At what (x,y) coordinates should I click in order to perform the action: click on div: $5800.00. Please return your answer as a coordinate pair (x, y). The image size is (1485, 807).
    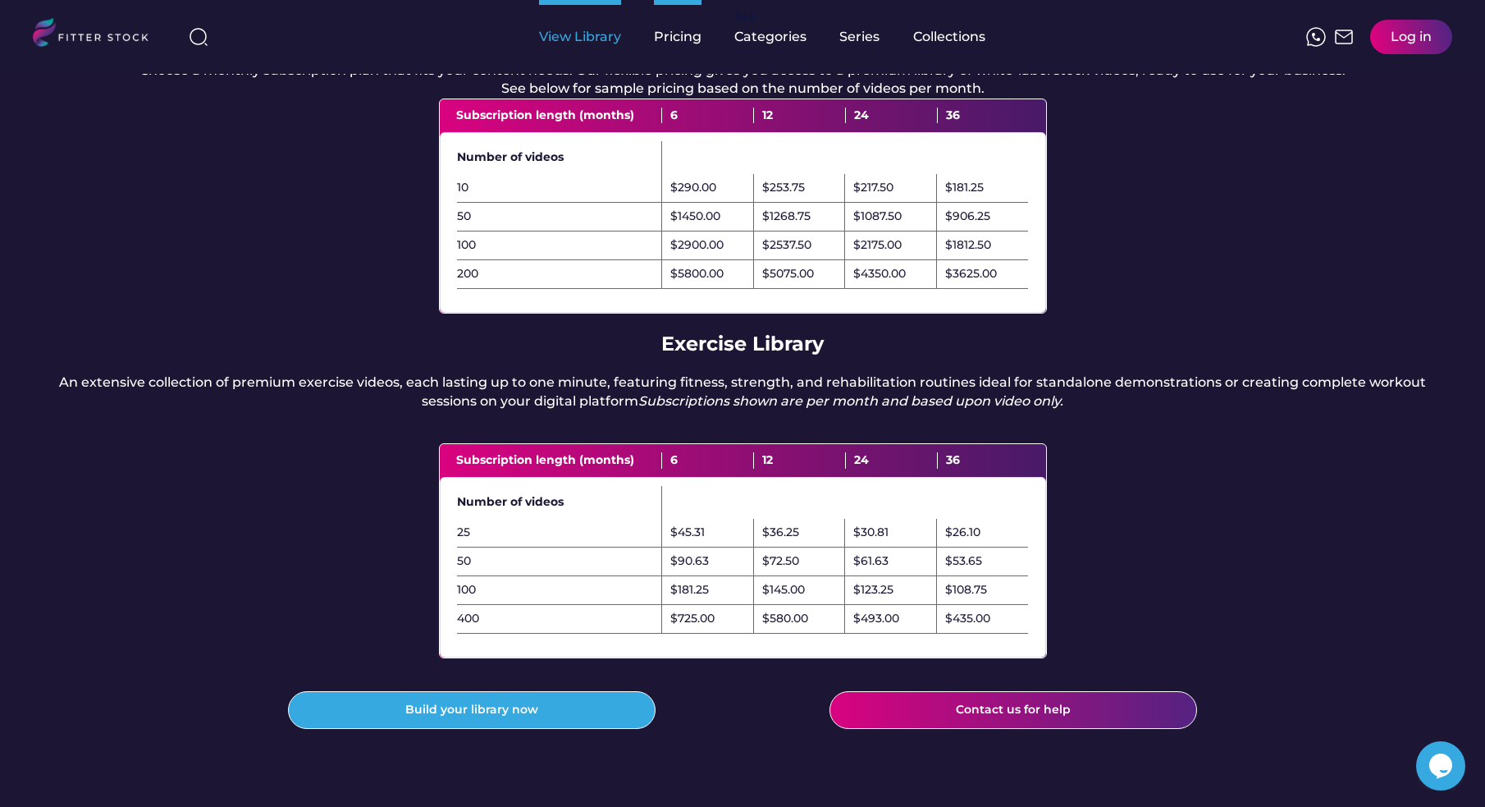
    Looking at the image, I should click on (697, 274).